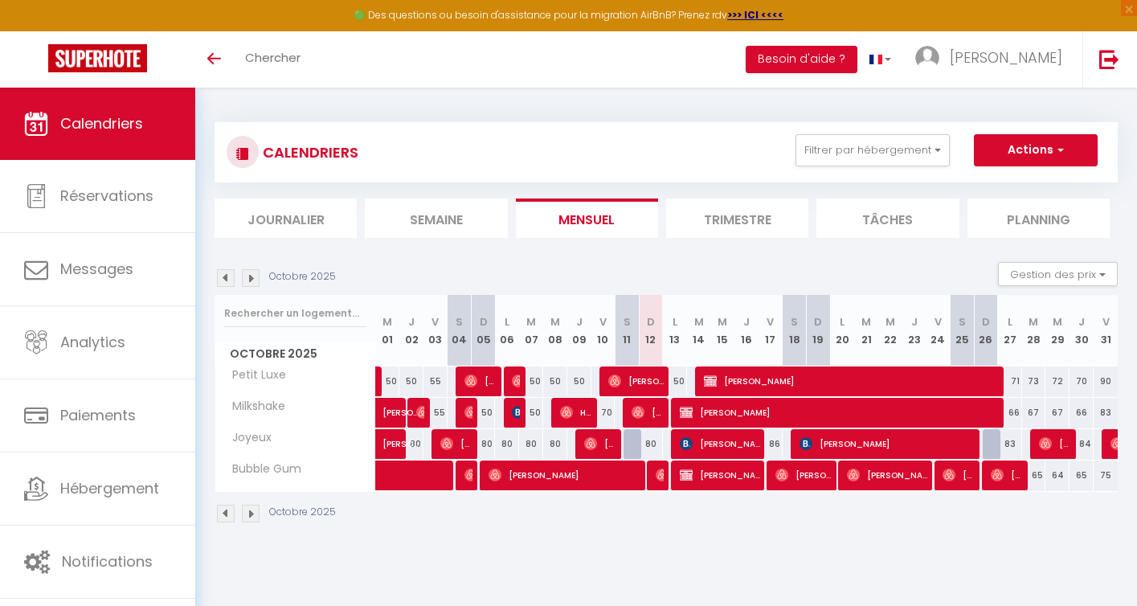 The width and height of the screenshot is (1137, 606). I want to click on span: Petit Luxe, so click(254, 375).